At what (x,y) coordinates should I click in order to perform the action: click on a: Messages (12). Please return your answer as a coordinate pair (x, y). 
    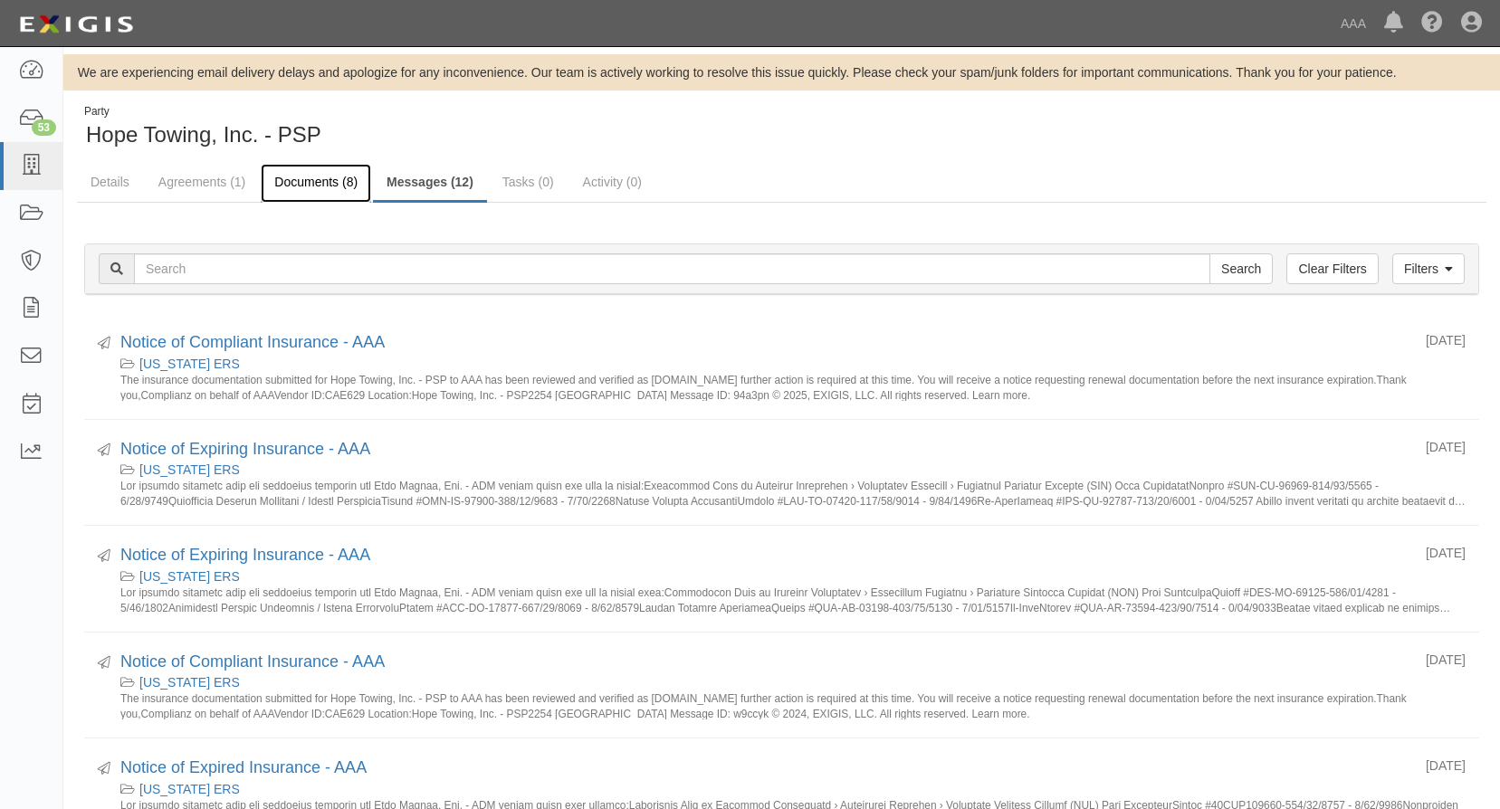
    Looking at the image, I should click on (430, 183).